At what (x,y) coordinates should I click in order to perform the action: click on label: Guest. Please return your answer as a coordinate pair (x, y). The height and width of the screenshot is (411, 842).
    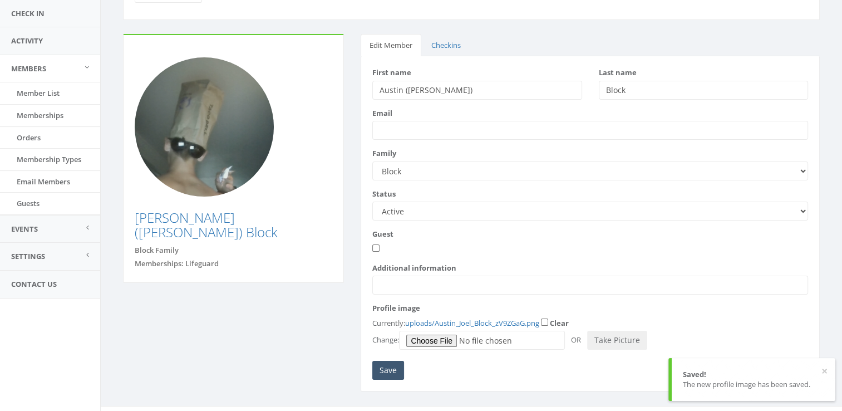
    Looking at the image, I should click on (383, 234).